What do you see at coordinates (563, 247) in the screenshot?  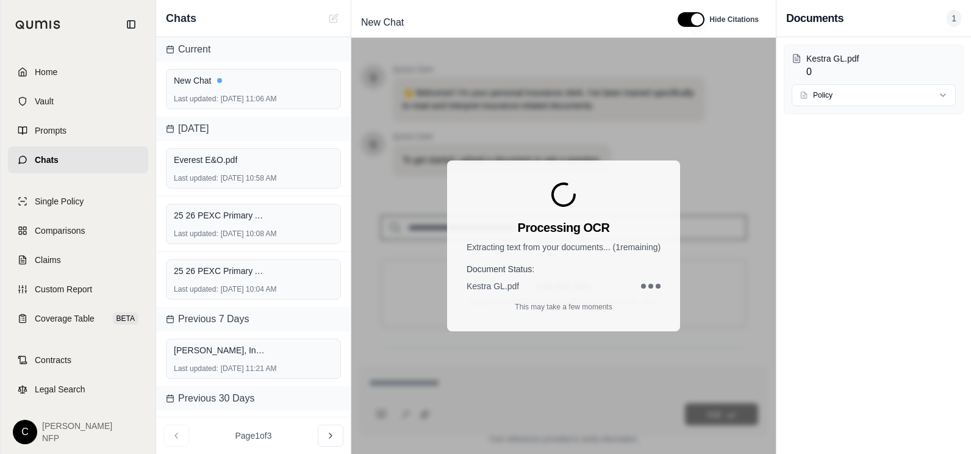 I see `p: Extracting text from your documents... ( 1 remaining)` at bounding box center [563, 247].